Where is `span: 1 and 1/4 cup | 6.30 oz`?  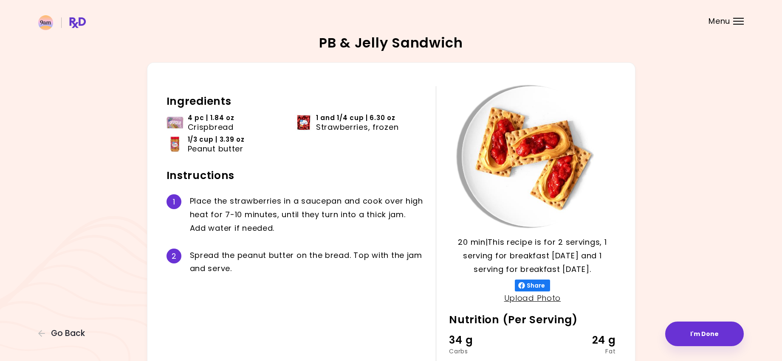
span: 1 and 1/4 cup | 6.30 oz is located at coordinates (355, 118).